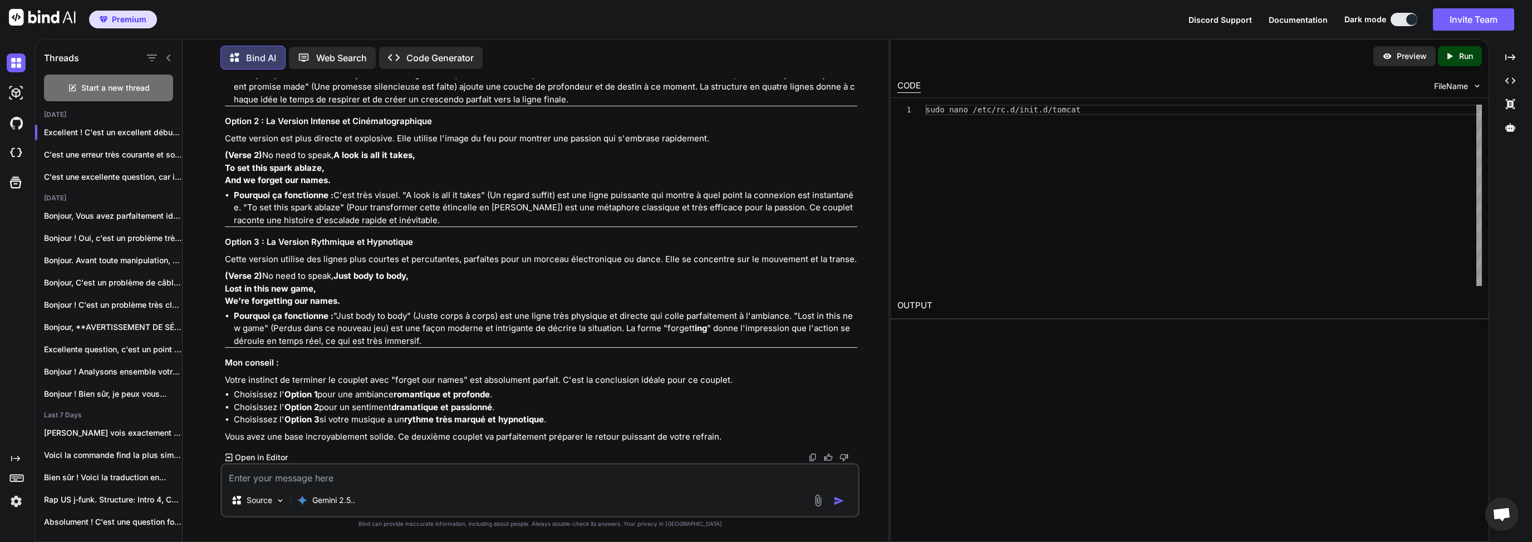  Describe the element at coordinates (341, 58) in the screenshot. I see `p: Web Search` at that location.